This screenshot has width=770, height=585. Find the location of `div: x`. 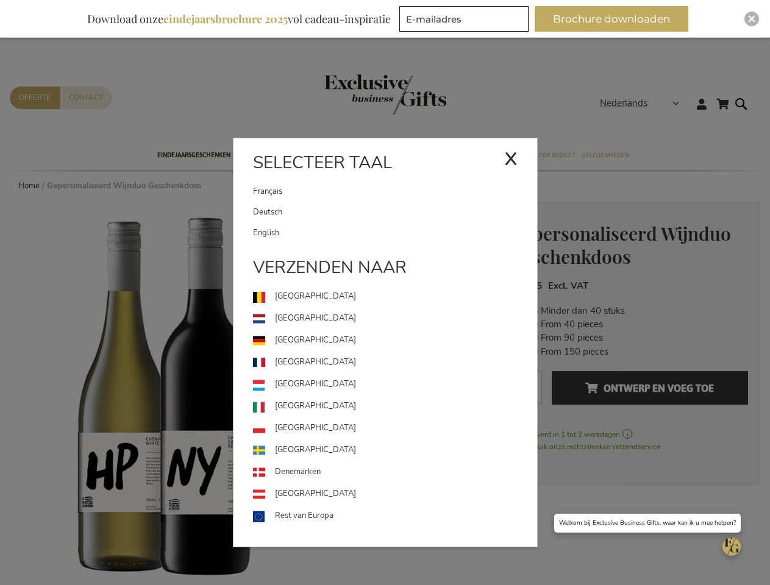

div: x is located at coordinates (511, 157).